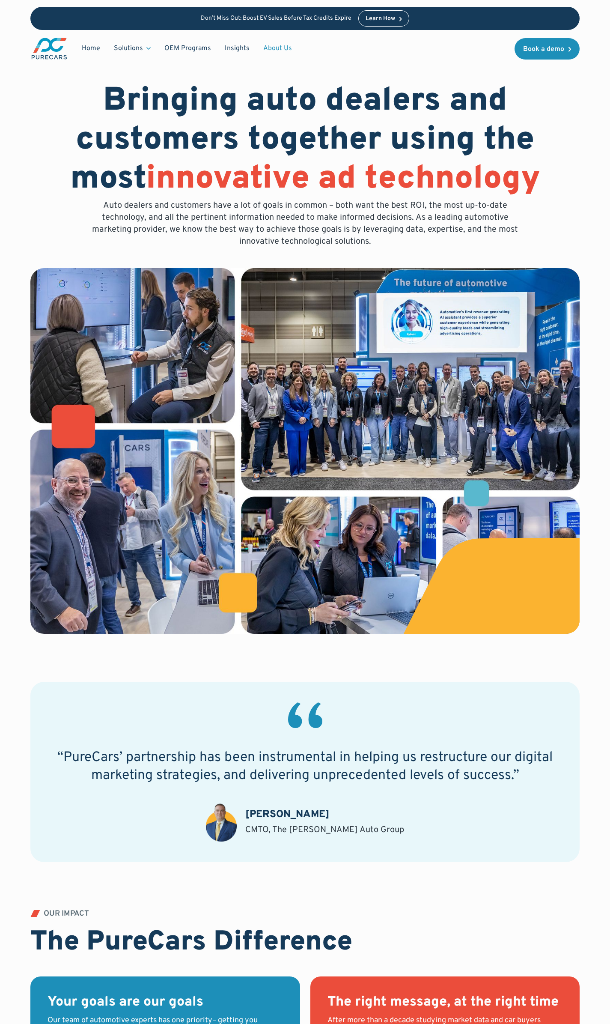 The width and height of the screenshot is (610, 1024). What do you see at coordinates (188, 48) in the screenshot?
I see `a: OEM Programs` at bounding box center [188, 48].